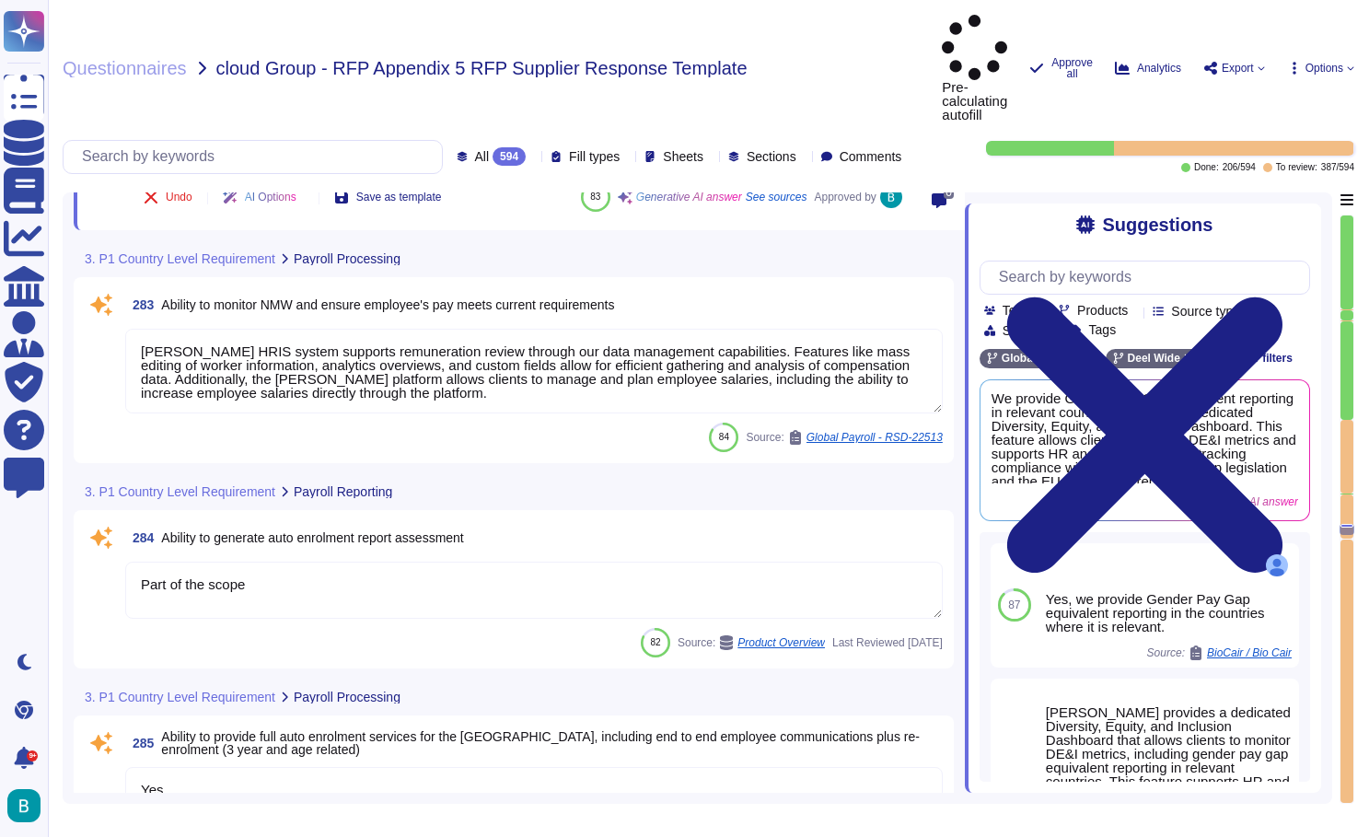 This screenshot has height=837, width=1369. I want to click on span: Approve all, so click(1071, 68).